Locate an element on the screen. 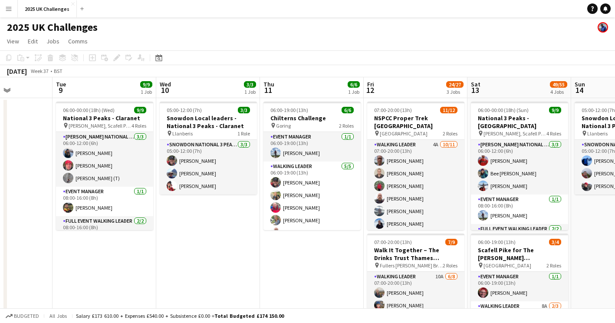 Image resolution: width=615 pixels, height=323 pixels. span: Fri is located at coordinates (371, 84).